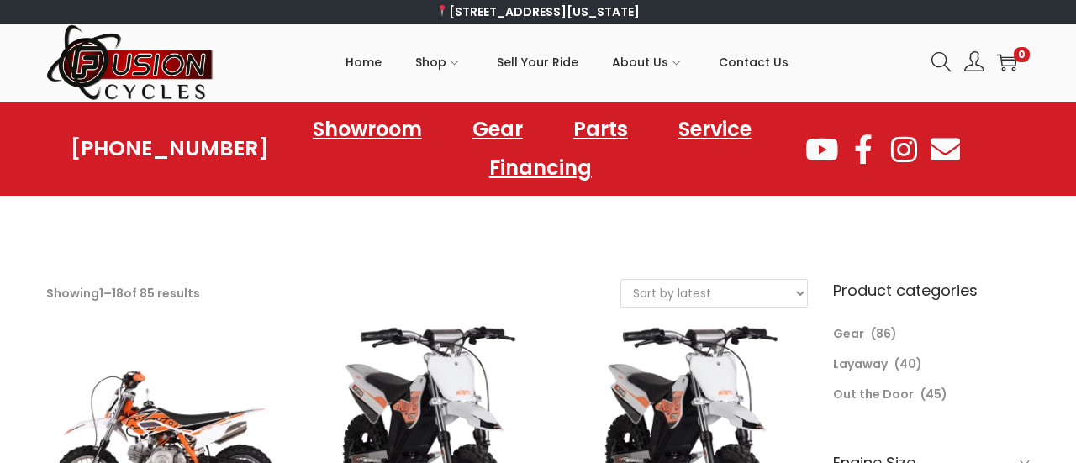 The height and width of the screenshot is (463, 1076). I want to click on span: 18, so click(118, 293).